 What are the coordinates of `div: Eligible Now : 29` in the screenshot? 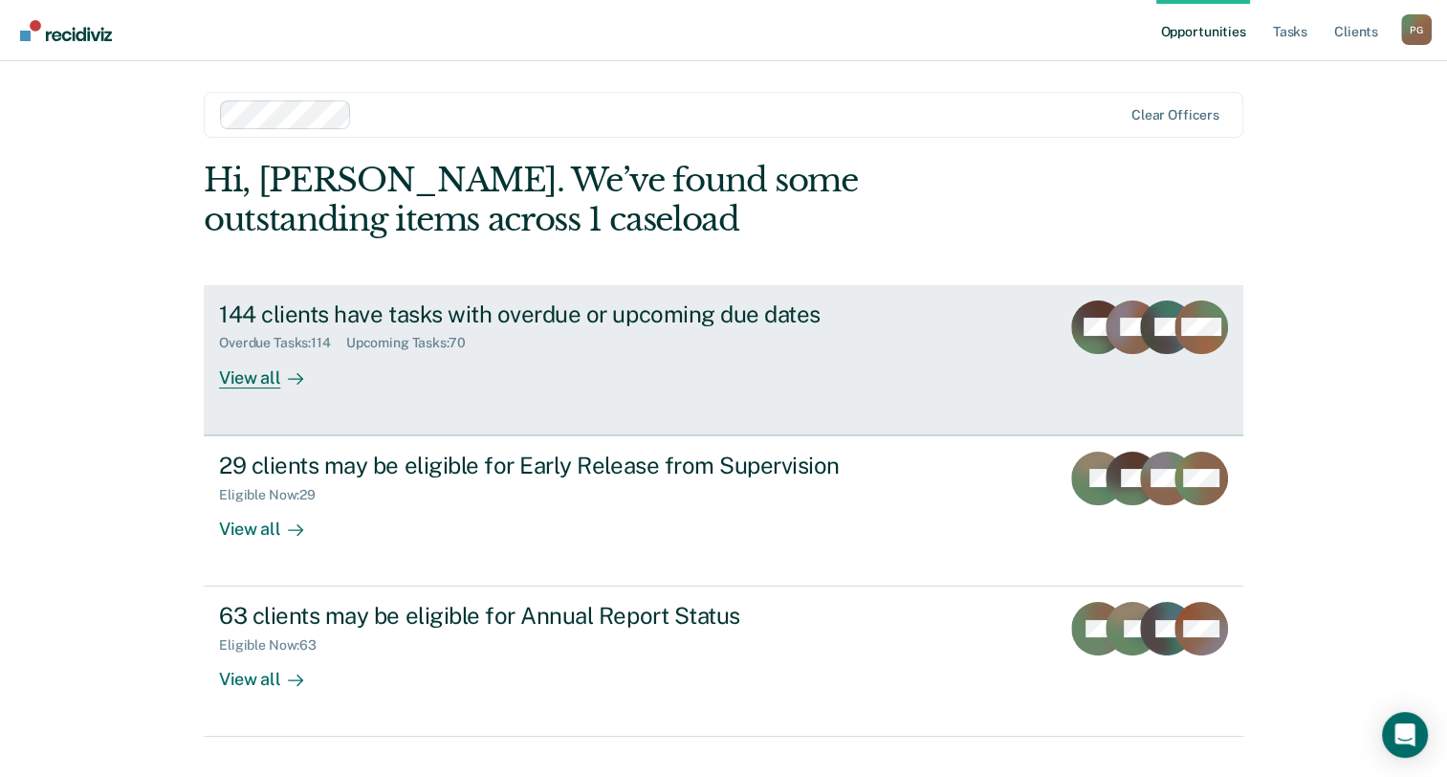 It's located at (275, 495).